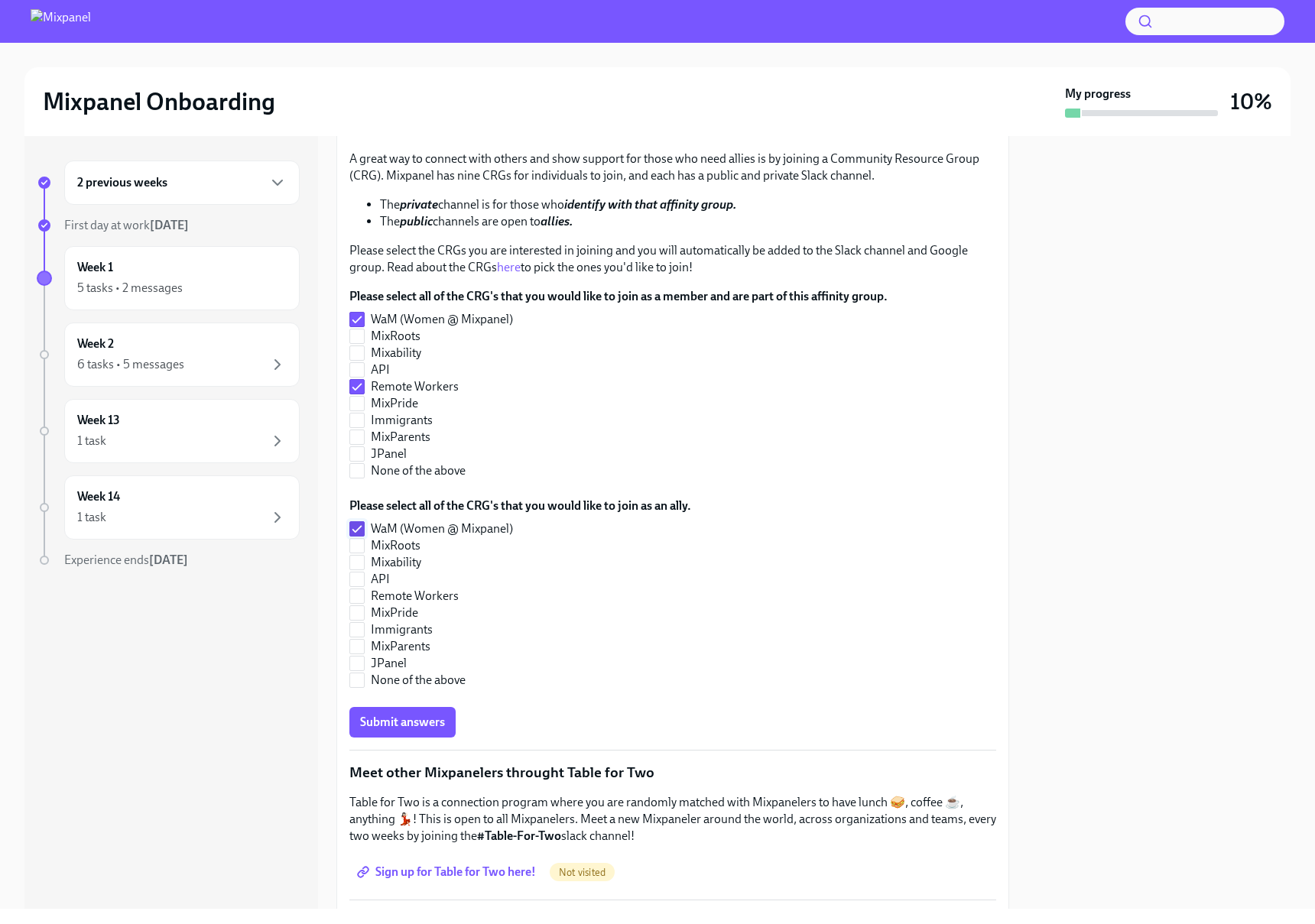  Describe the element at coordinates (519, 836) in the screenshot. I see `strong: #Table-For-Two` at that location.